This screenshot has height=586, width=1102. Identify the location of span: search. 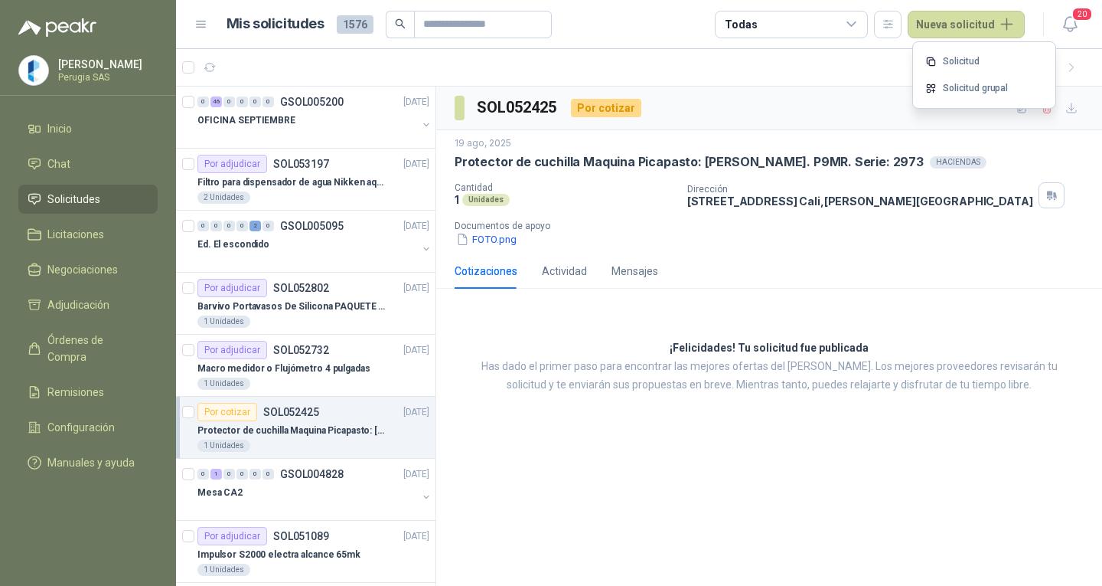
(400, 24).